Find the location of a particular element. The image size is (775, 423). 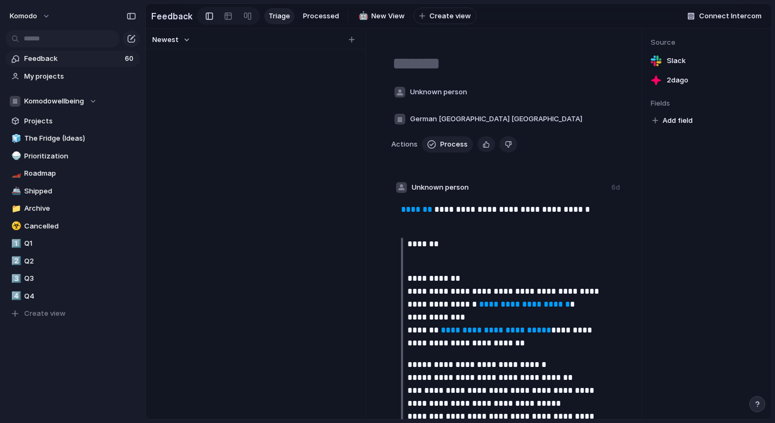

span: Projects is located at coordinates (80, 121).